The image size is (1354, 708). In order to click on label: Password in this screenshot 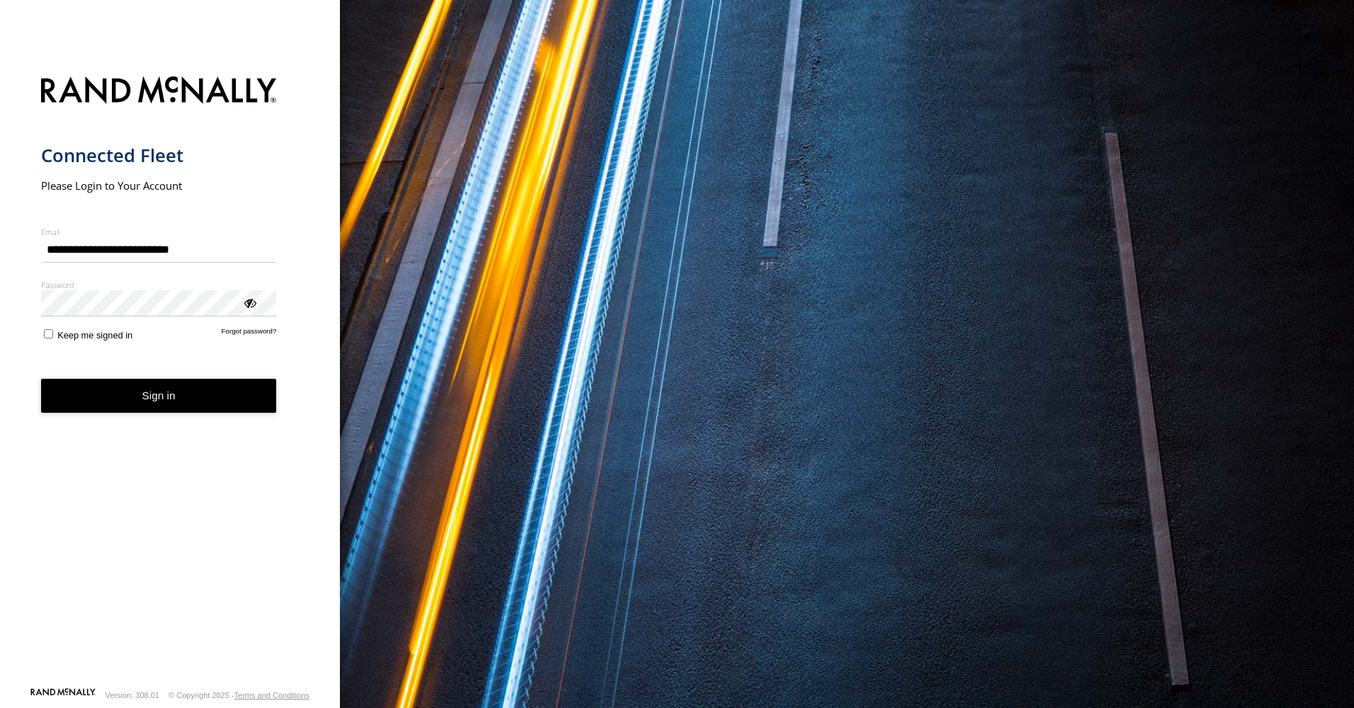, I will do `click(159, 285)`.